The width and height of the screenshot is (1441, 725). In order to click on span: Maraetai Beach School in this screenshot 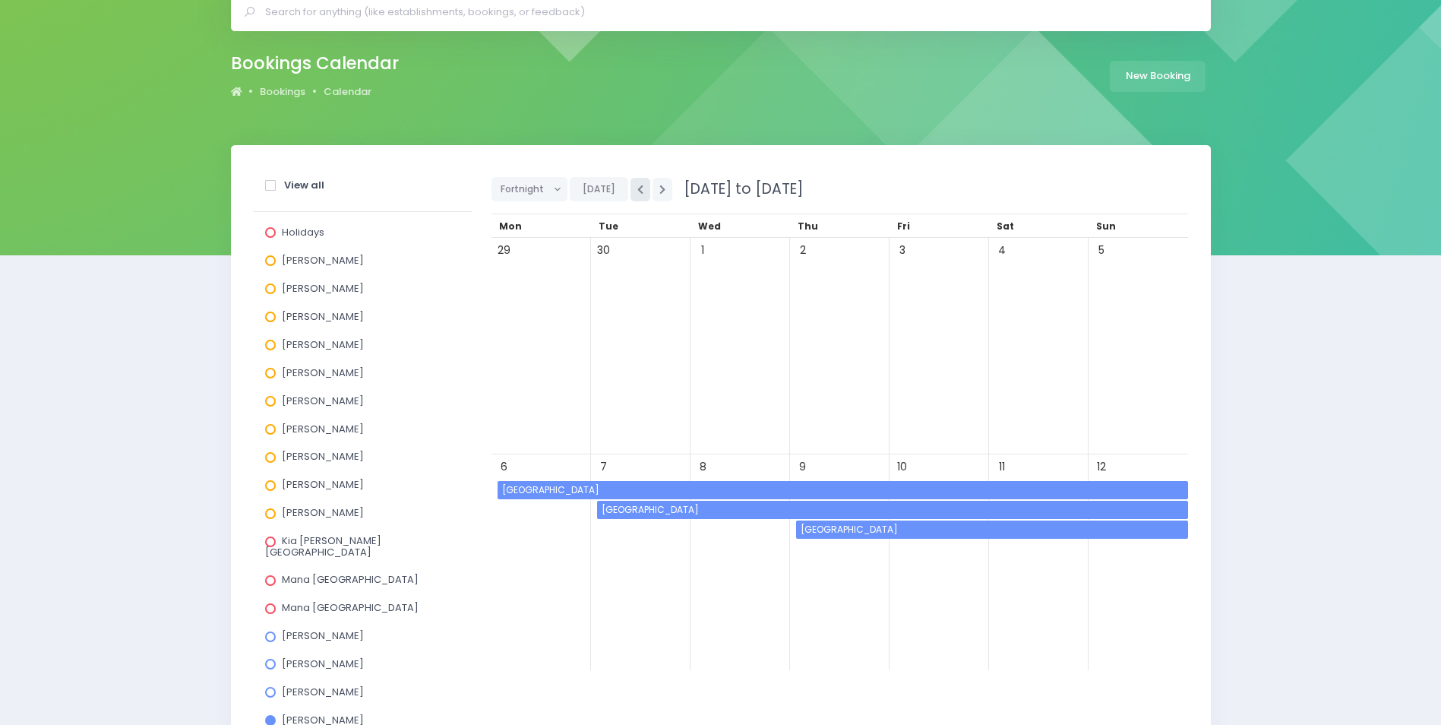, I will do `click(893, 510)`.